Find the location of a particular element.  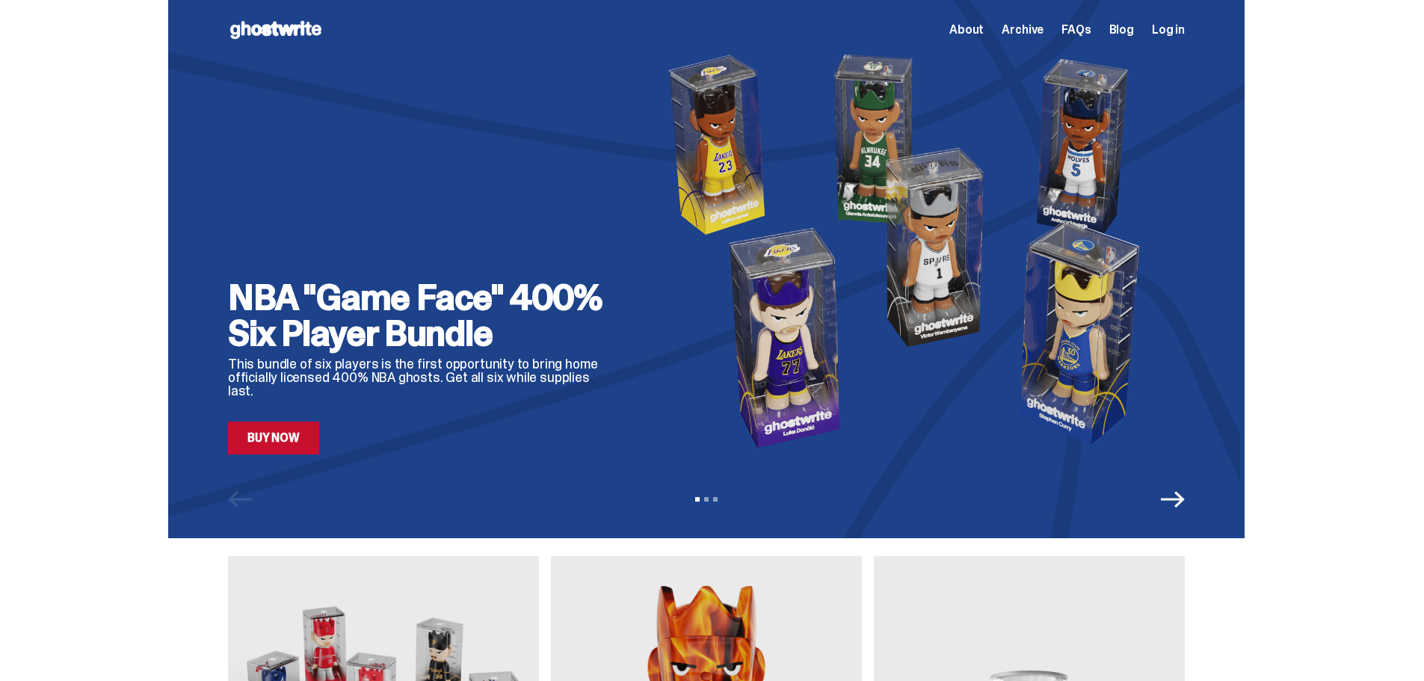

a: Log in is located at coordinates (1168, 30).